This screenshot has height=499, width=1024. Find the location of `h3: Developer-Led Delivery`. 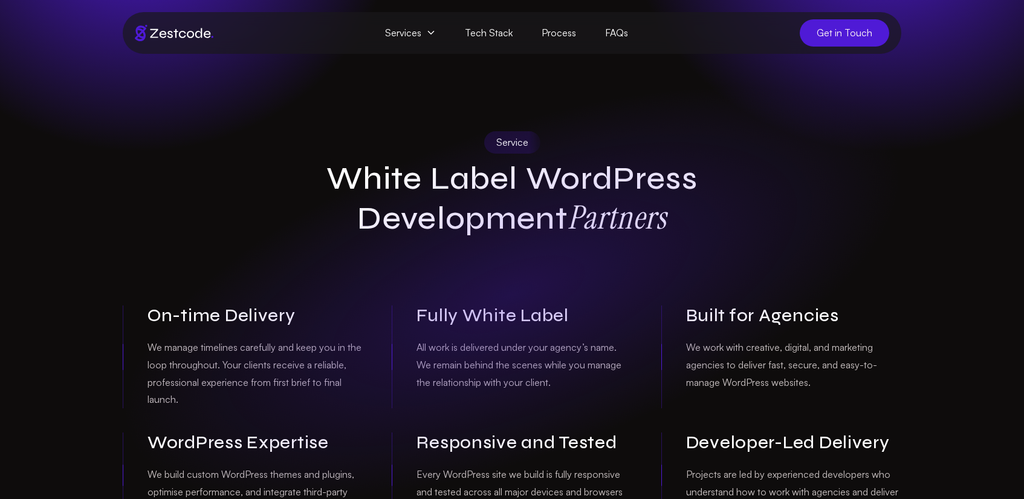

h3: Developer-Led Delivery is located at coordinates (794, 442).